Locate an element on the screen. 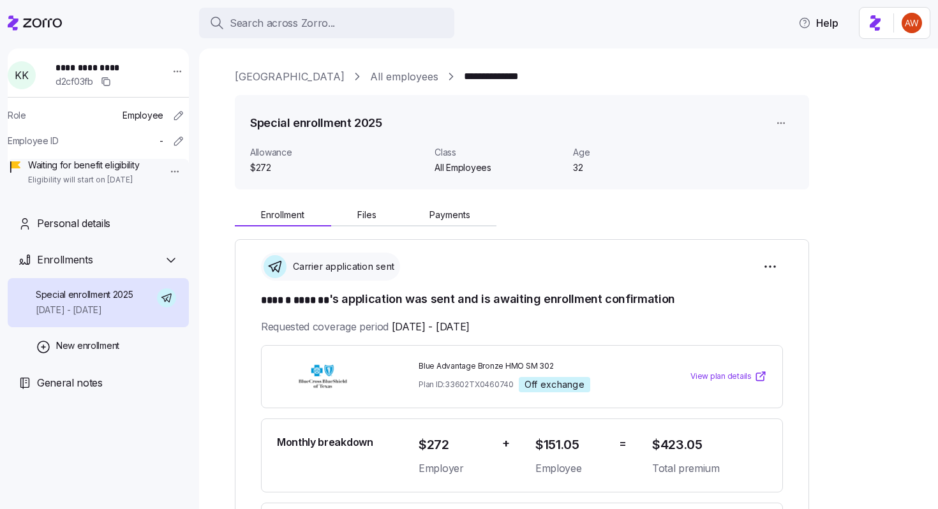  h1: Special enrollment 2025 is located at coordinates (316, 123).